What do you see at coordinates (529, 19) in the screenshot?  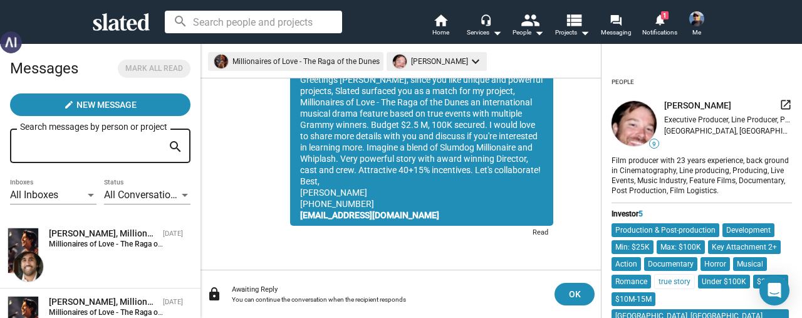 I see `mat-icon: people` at bounding box center [529, 19].